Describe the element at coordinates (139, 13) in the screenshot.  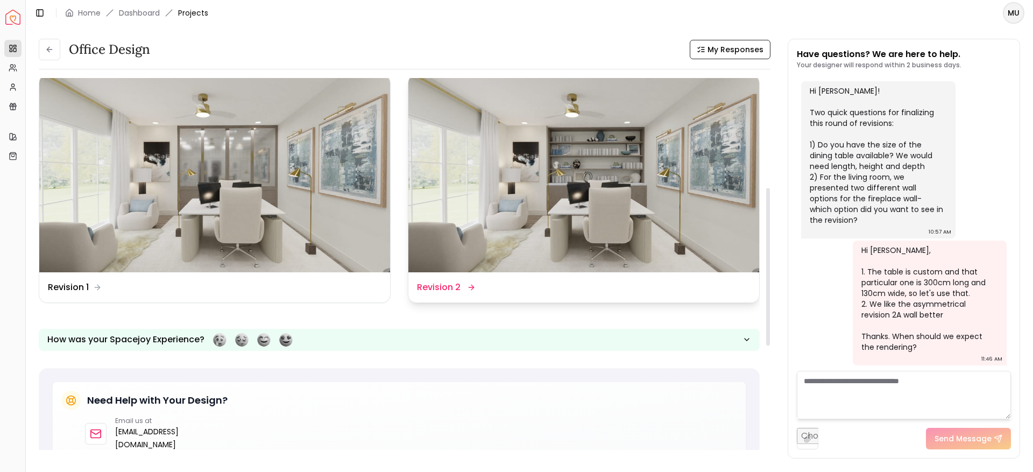
I see `a: Dashboard` at that location.